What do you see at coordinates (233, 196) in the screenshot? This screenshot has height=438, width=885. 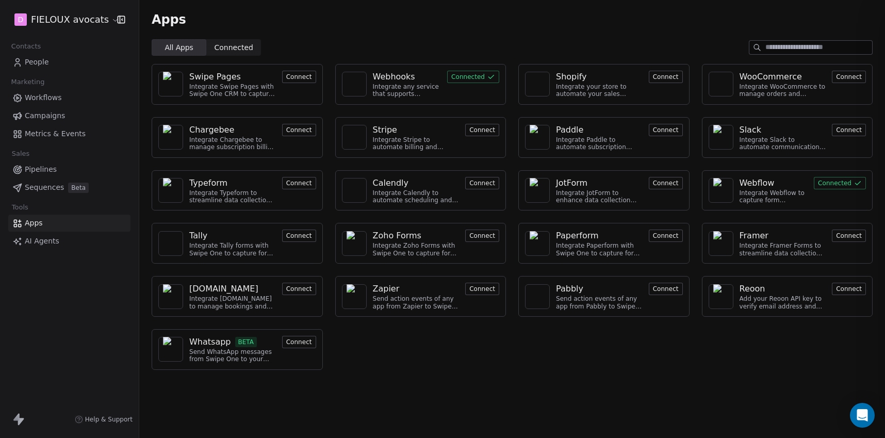 I see `div: Integrate Typeform to streamline data collection and customer engagement.` at bounding box center [233, 196].